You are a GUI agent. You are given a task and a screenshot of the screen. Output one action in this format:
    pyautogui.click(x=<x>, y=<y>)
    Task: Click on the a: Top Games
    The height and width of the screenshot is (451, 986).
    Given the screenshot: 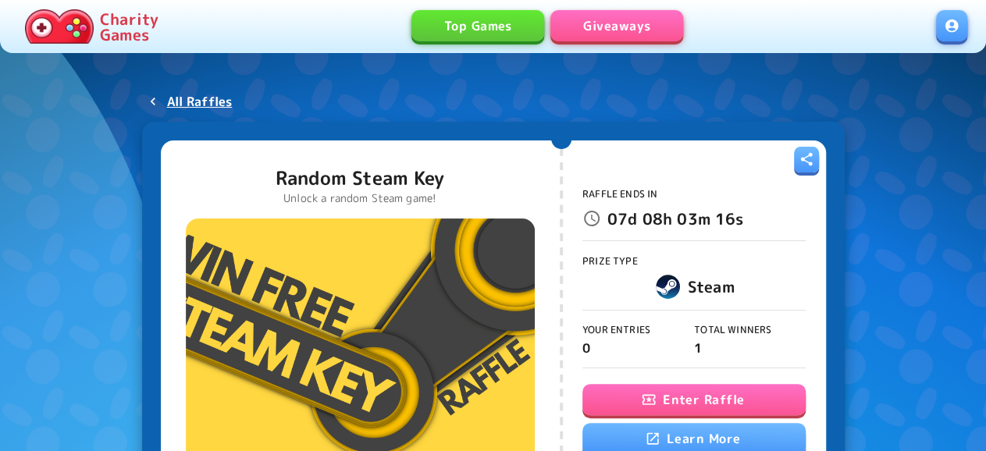 What is the action you would take?
    pyautogui.click(x=478, y=26)
    